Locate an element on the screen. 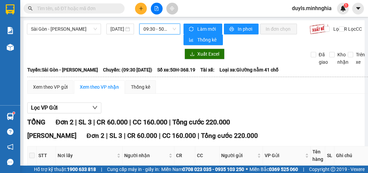  span: Số xe: 50H-368.19 is located at coordinates (176, 70).